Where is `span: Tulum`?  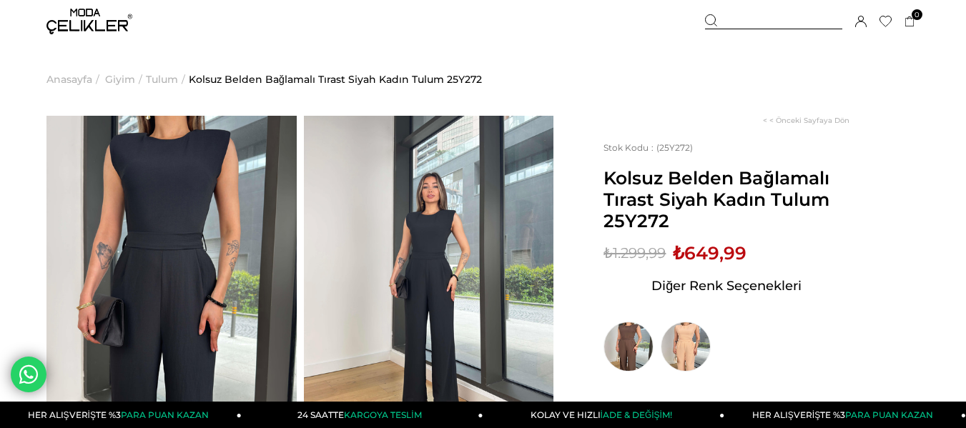 span: Tulum is located at coordinates (162, 79).